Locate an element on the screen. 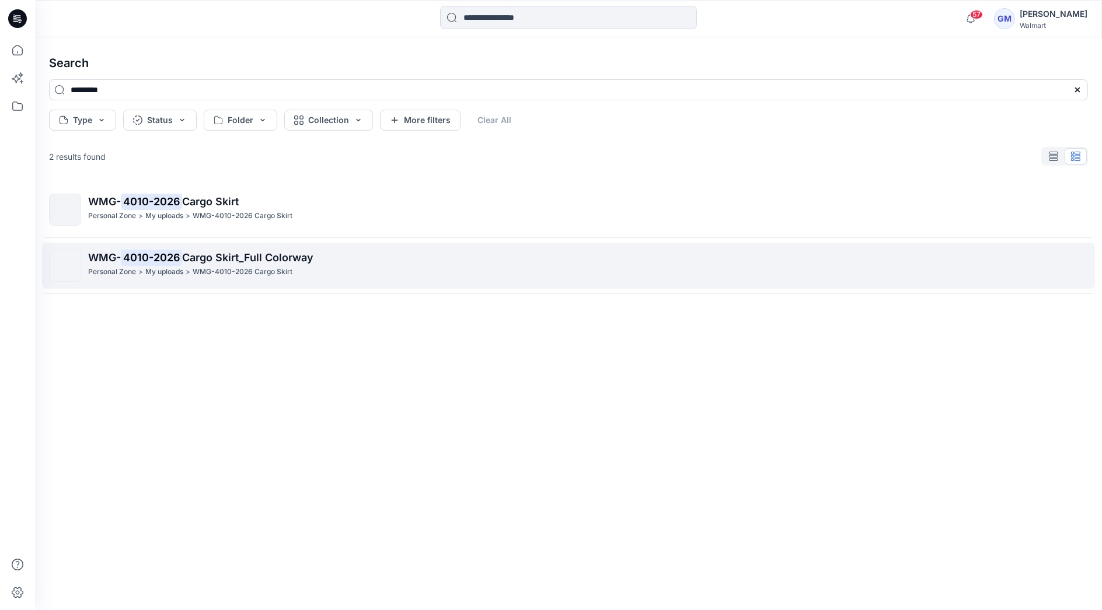 Image resolution: width=1102 pixels, height=610 pixels. span: Cargo Skirt_Full Colorway is located at coordinates (247, 257).